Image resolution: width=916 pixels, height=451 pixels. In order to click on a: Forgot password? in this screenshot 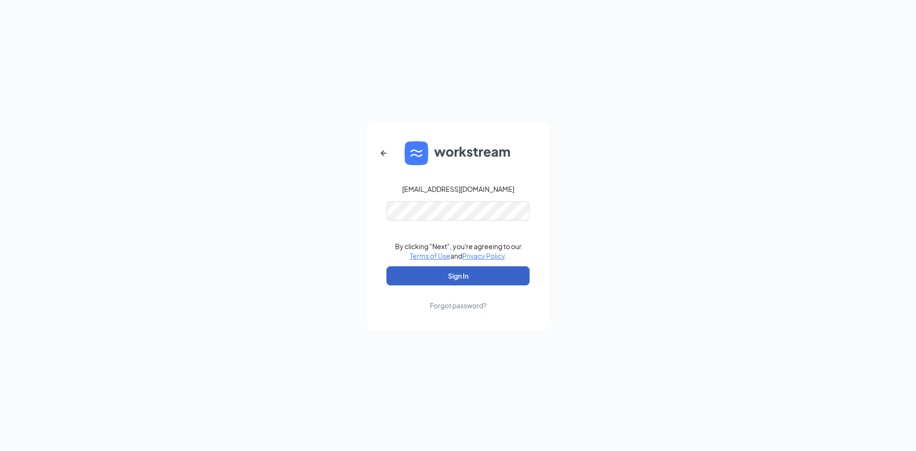, I will do `click(458, 298)`.